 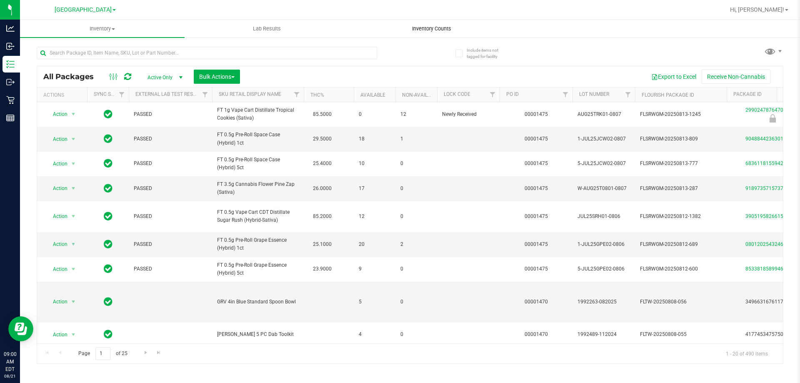 What do you see at coordinates (10, 362) in the screenshot?
I see `p: 09:00 AM EDT` at bounding box center [10, 362].